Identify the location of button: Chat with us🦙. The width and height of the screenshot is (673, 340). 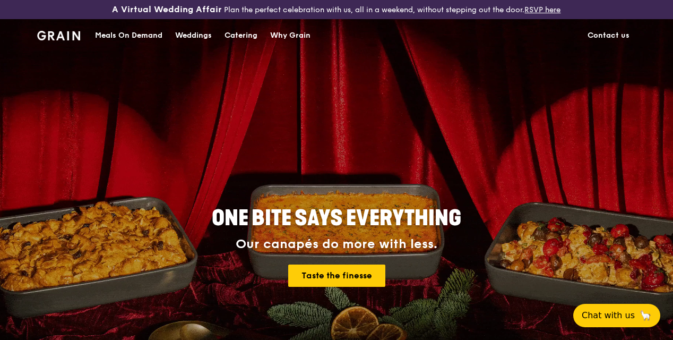
(617, 315).